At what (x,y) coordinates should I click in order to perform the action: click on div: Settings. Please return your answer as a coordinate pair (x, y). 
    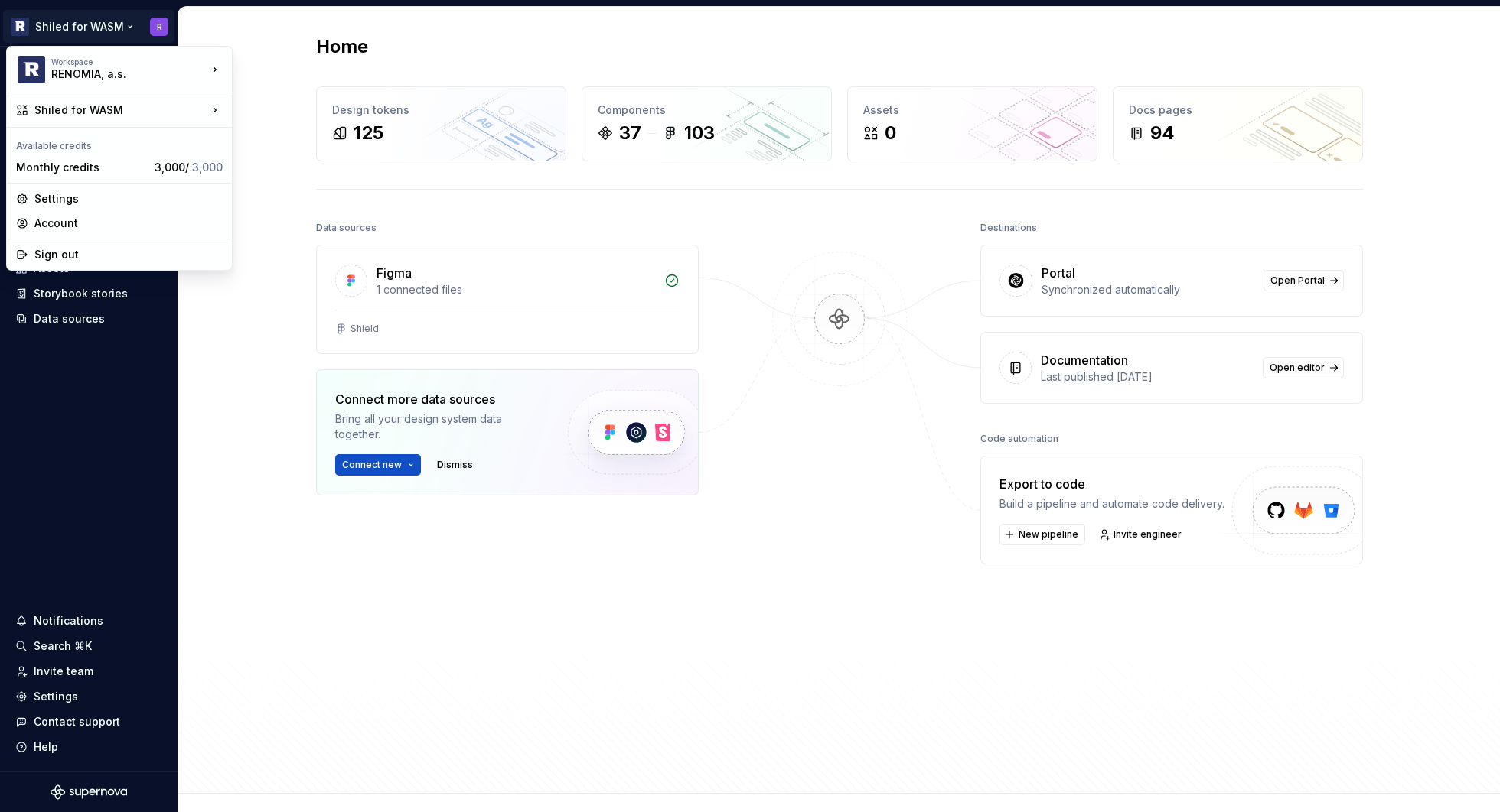
    Looking at the image, I should click on (128, 199).